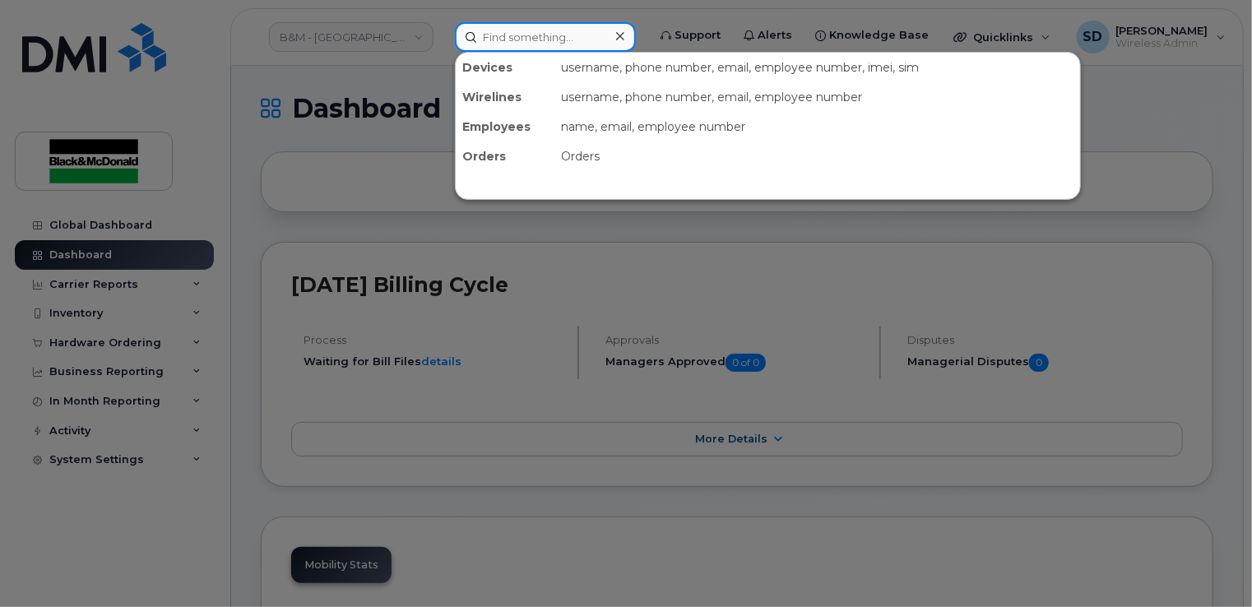 This screenshot has width=1252, height=607. I want to click on div: username, phone number, email, employee number, imei, sim, so click(817, 67).